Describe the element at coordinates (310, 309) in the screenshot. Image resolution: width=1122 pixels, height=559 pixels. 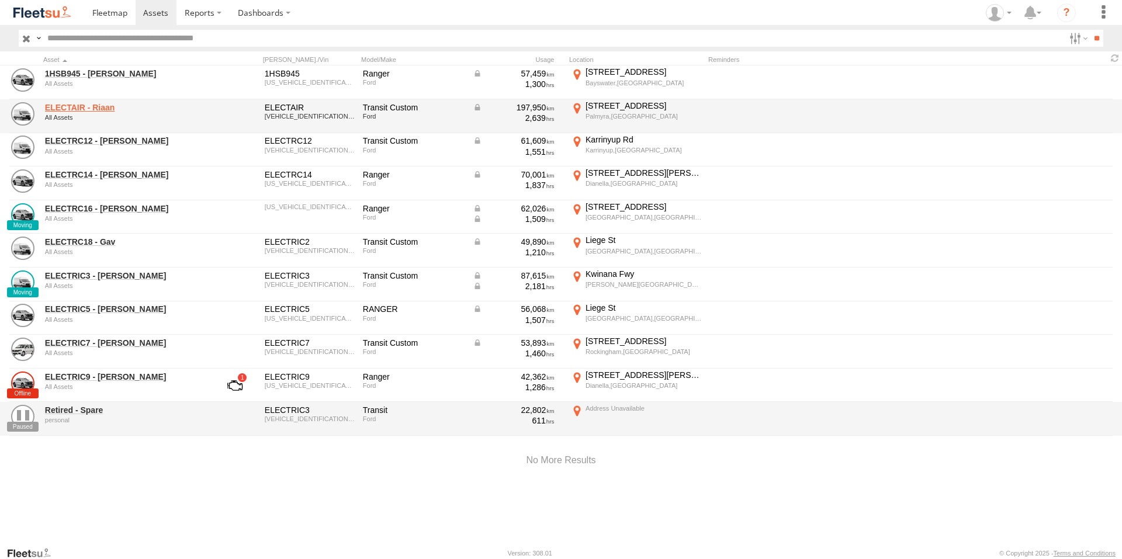
I see `div: ELECTRIC5` at that location.